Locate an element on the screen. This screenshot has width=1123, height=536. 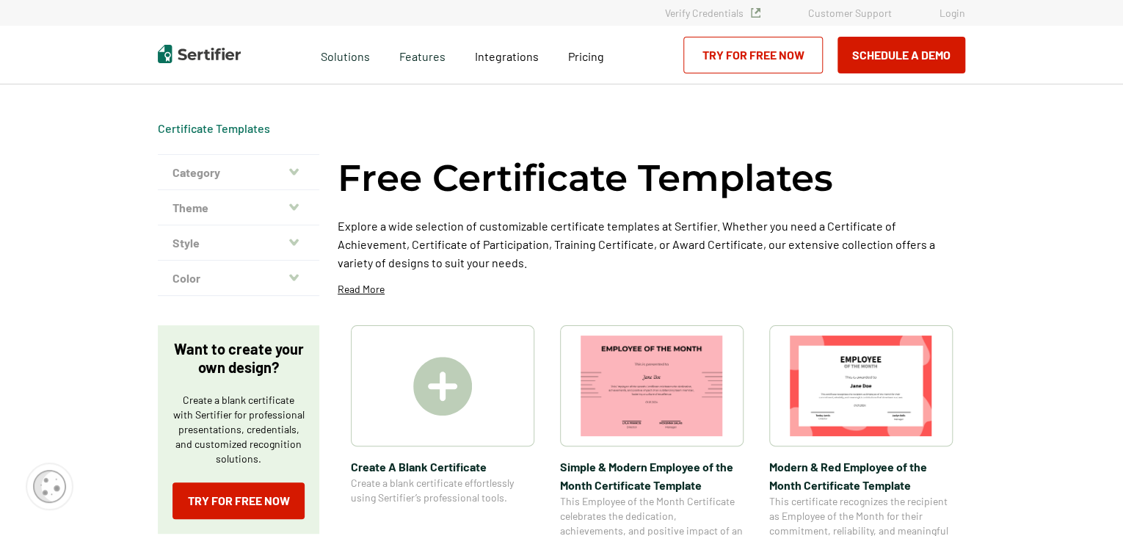
a: Customer Support is located at coordinates (850, 12).